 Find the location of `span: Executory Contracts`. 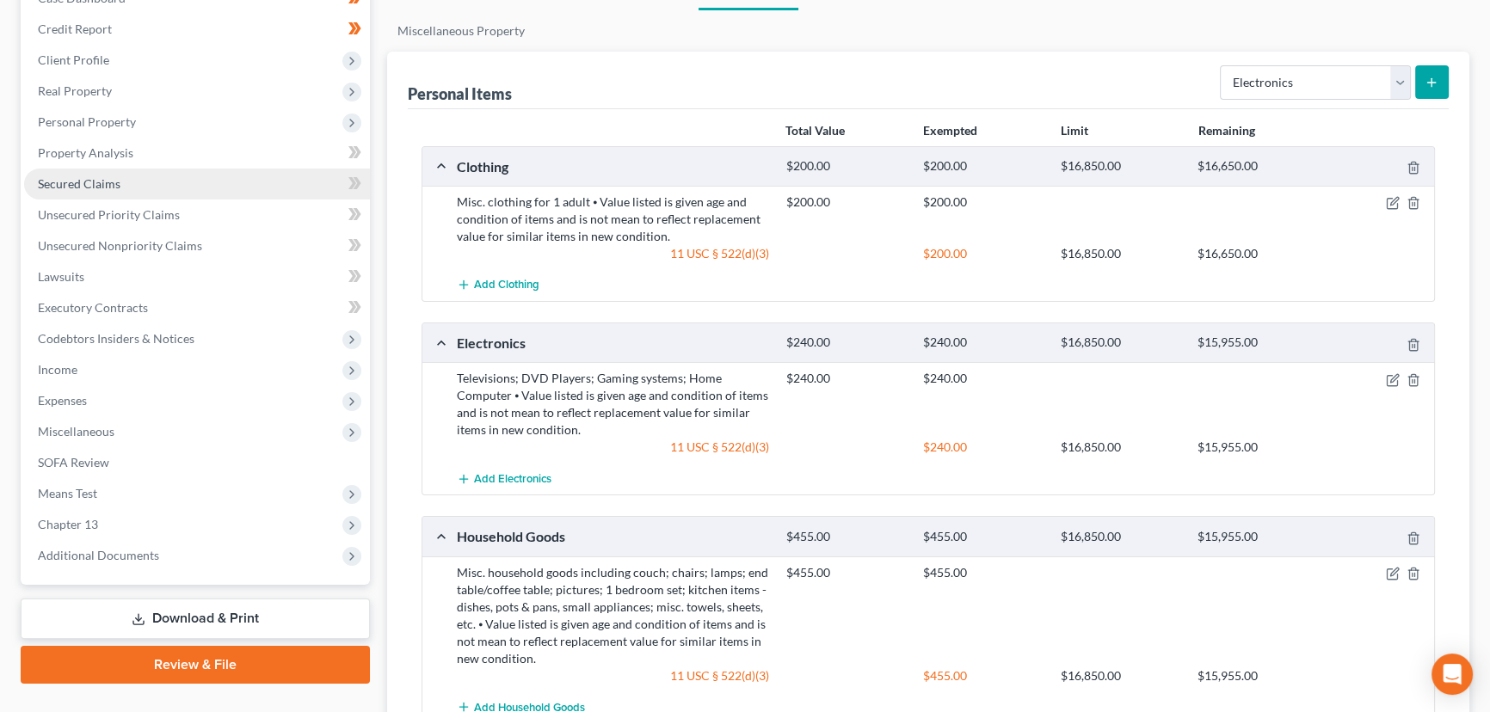

span: Executory Contracts is located at coordinates (93, 307).